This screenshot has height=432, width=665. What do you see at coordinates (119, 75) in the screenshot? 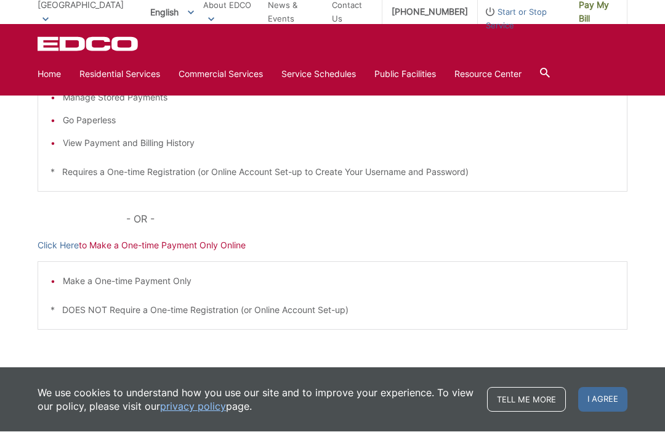
I see `a: Residential Services` at bounding box center [119, 75].